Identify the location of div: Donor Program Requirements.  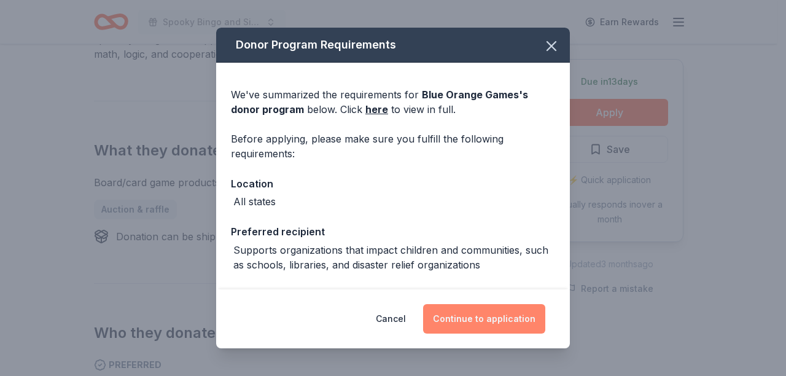
(393, 45).